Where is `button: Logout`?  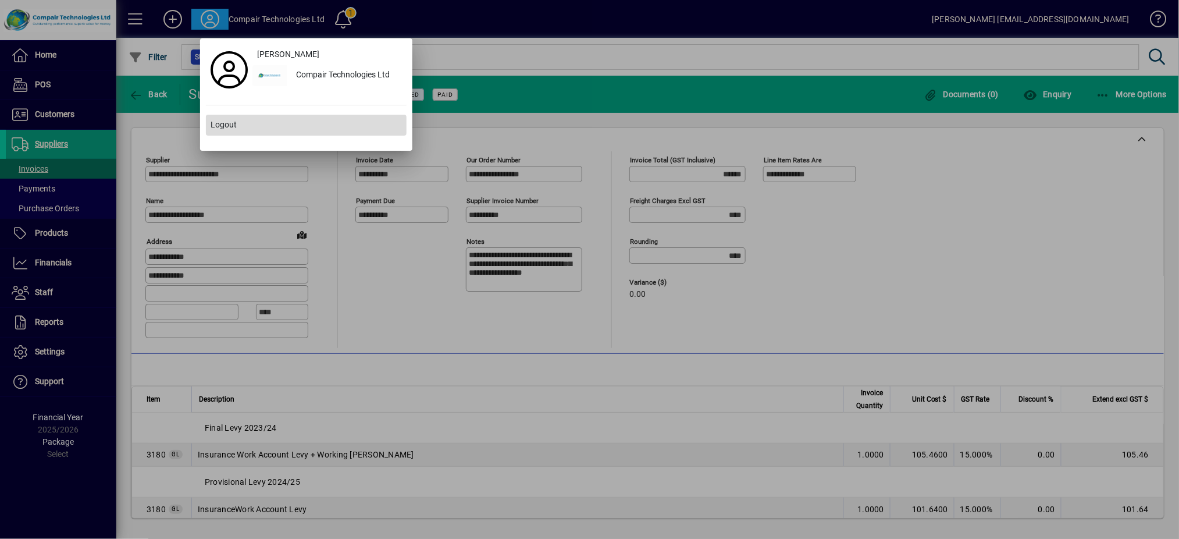
button: Logout is located at coordinates (306, 125).